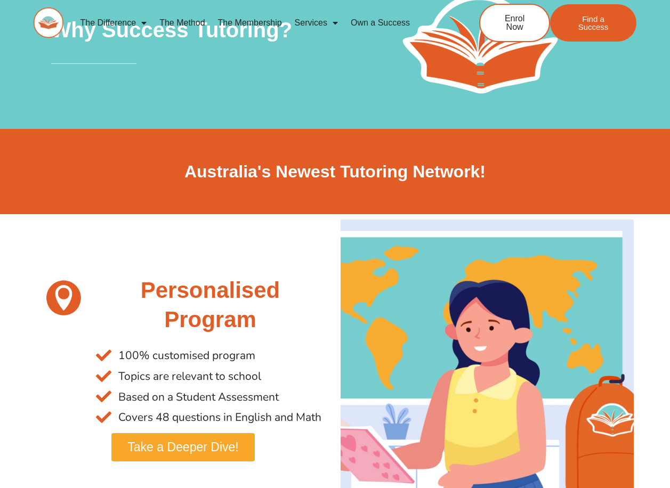 This screenshot has height=488, width=670. Describe the element at coordinates (182, 23) in the screenshot. I see `a: The Method` at that location.